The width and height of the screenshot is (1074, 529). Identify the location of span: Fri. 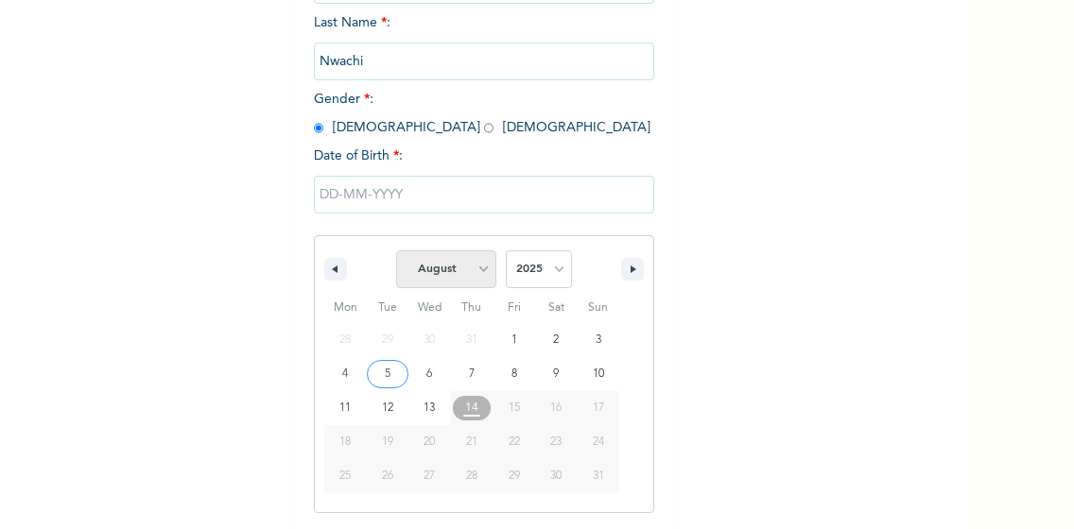
(513, 308).